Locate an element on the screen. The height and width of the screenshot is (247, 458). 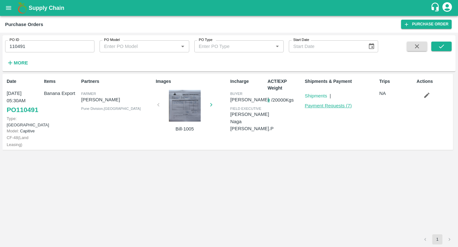
p: Incharge is located at coordinates (247, 81).